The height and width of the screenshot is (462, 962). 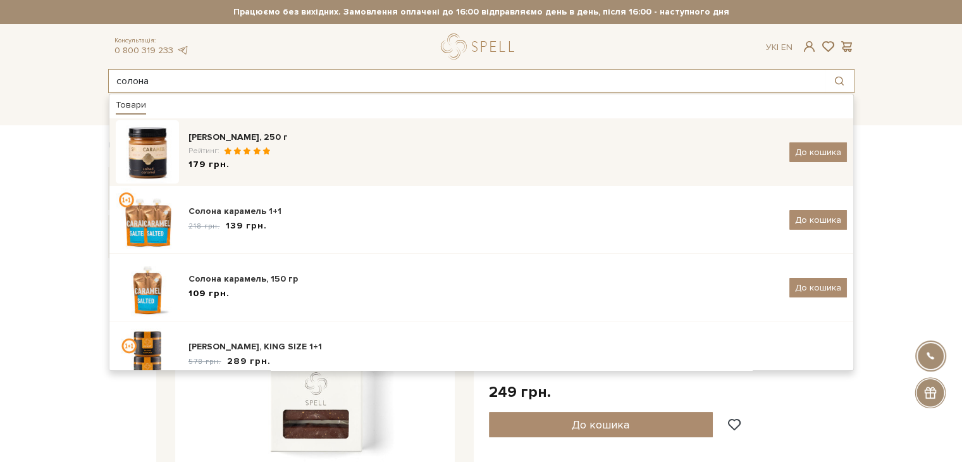 I want to click on input: Пошук товару у каталозі, so click(x=467, y=81).